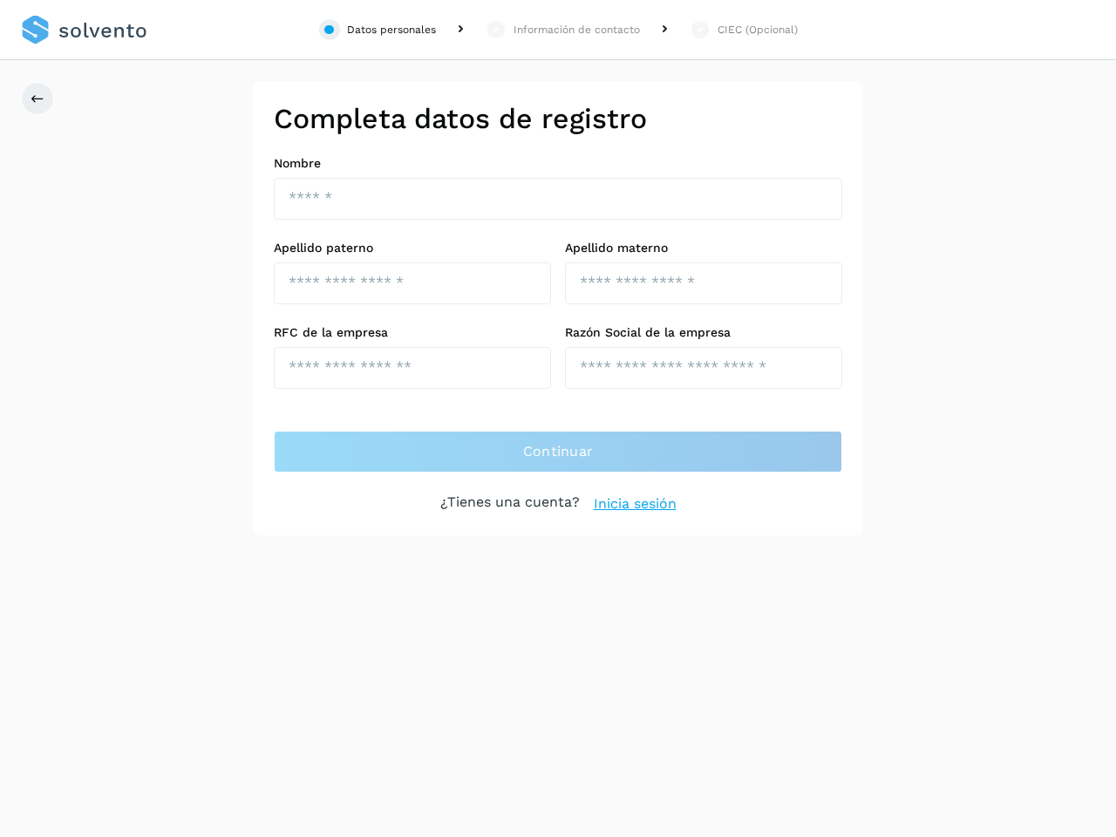  Describe the element at coordinates (558, 119) in the screenshot. I see `h2: Completa datos de registro` at that location.